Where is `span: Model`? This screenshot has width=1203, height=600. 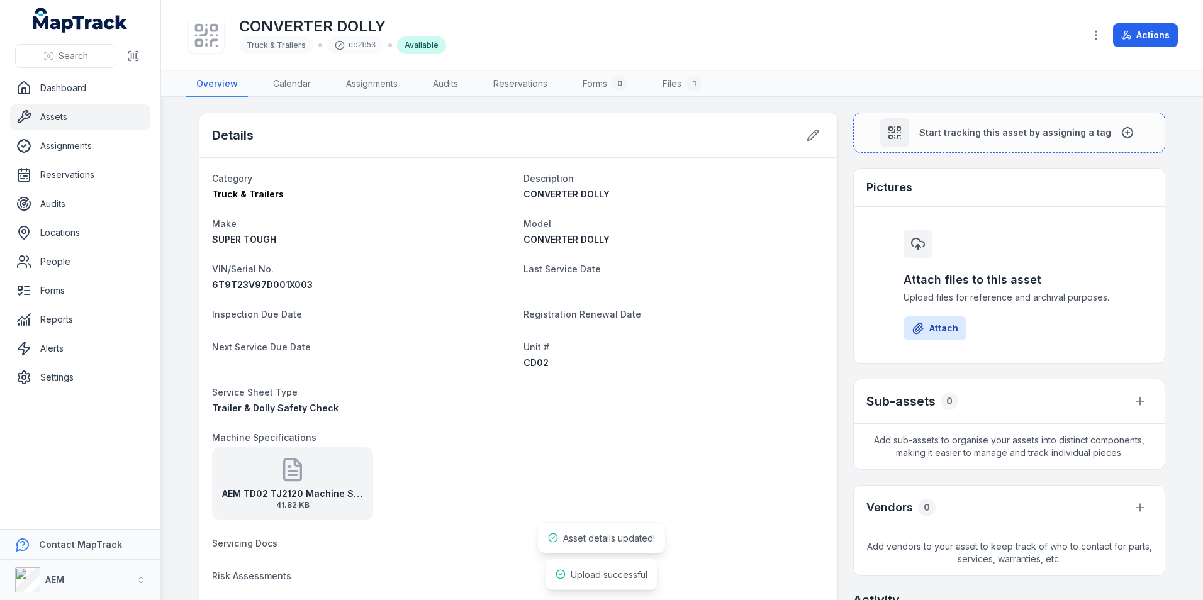 span: Model is located at coordinates (538, 223).